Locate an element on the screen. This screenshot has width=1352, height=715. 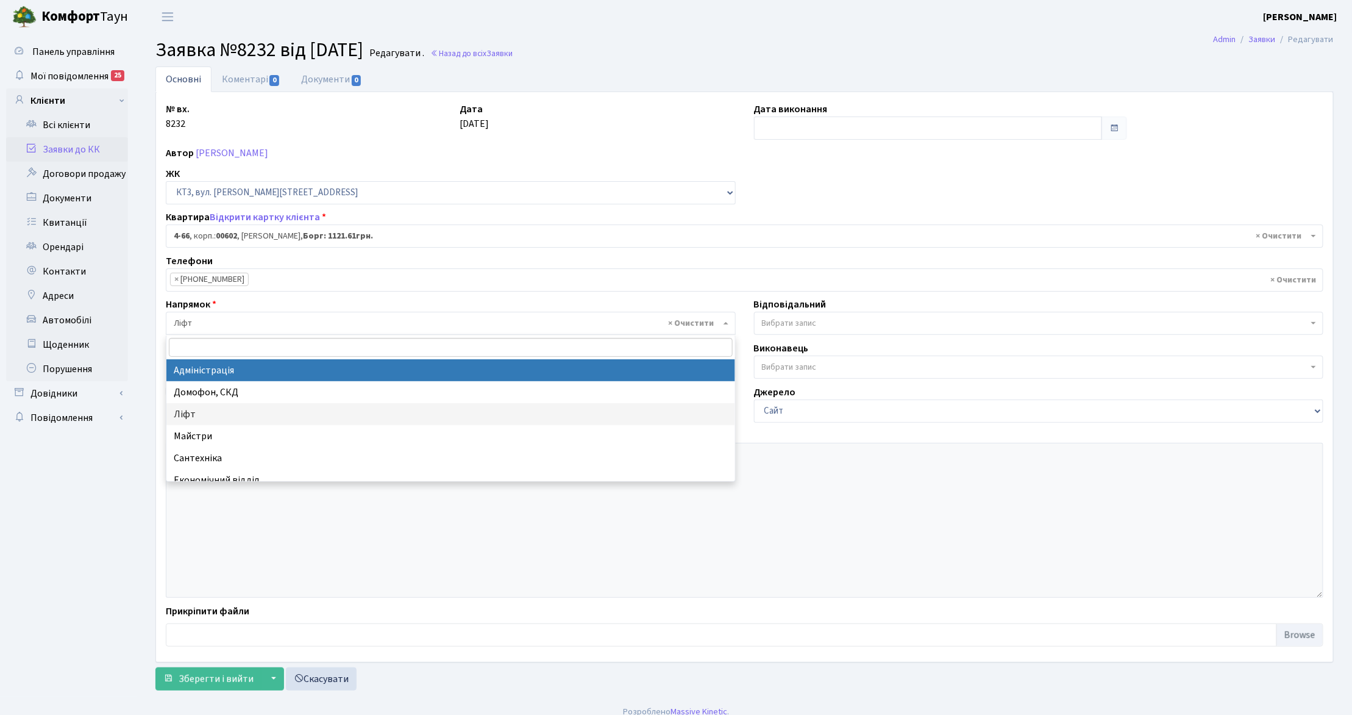
a: Скасувати is located at coordinates (321, 679).